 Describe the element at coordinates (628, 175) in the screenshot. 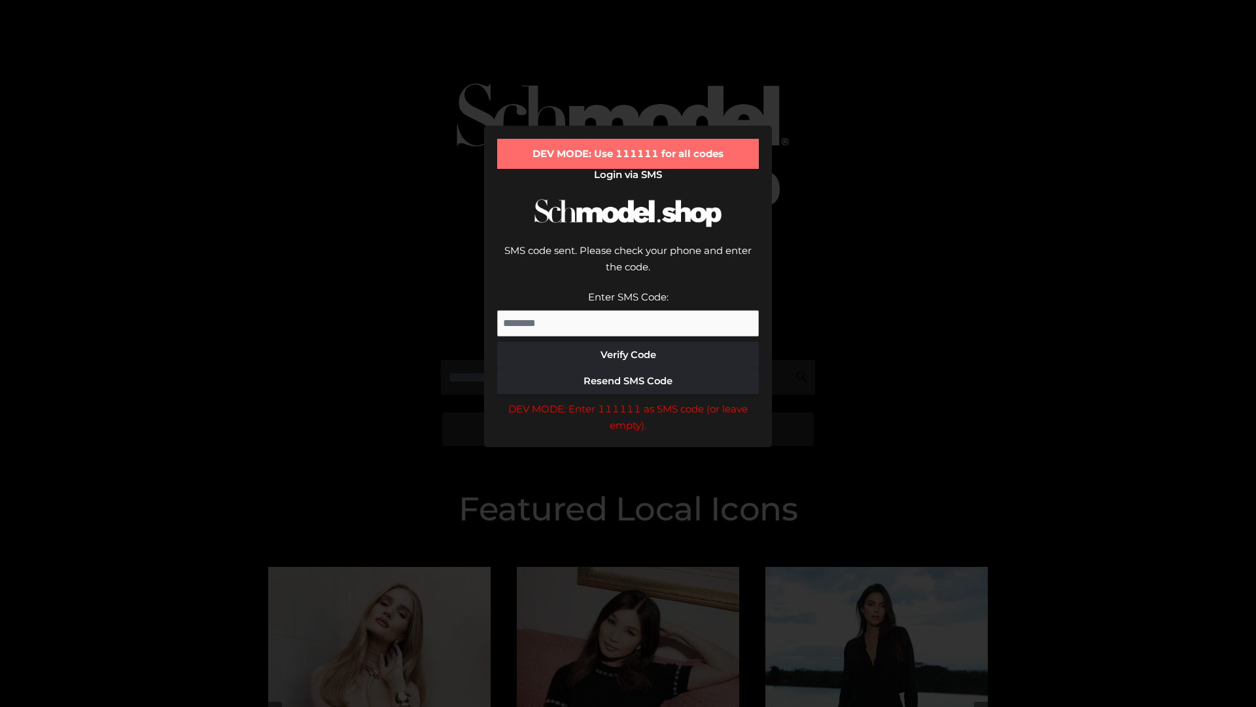

I see `h2: Login via SMS` at that location.